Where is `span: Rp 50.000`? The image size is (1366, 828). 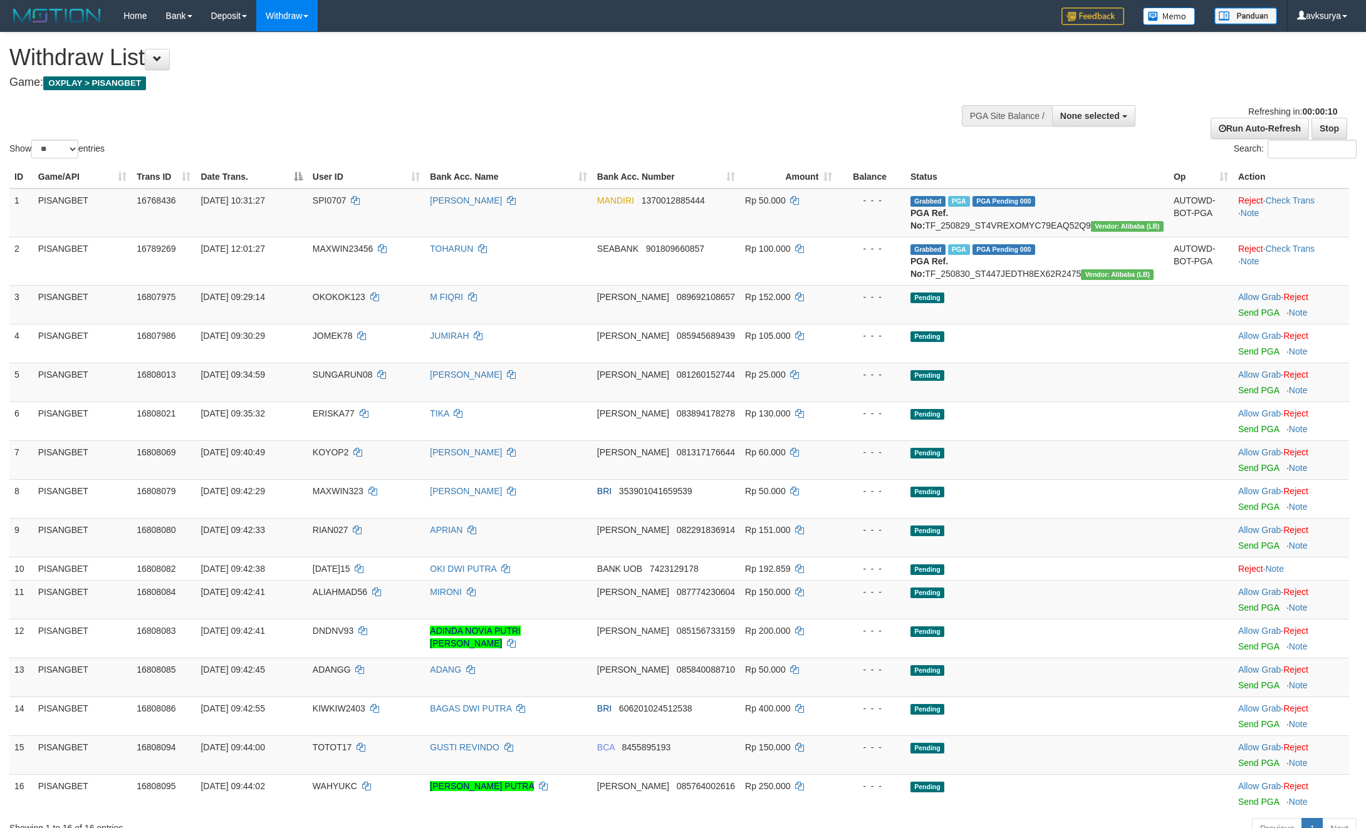 span: Rp 50.000 is located at coordinates (765, 200).